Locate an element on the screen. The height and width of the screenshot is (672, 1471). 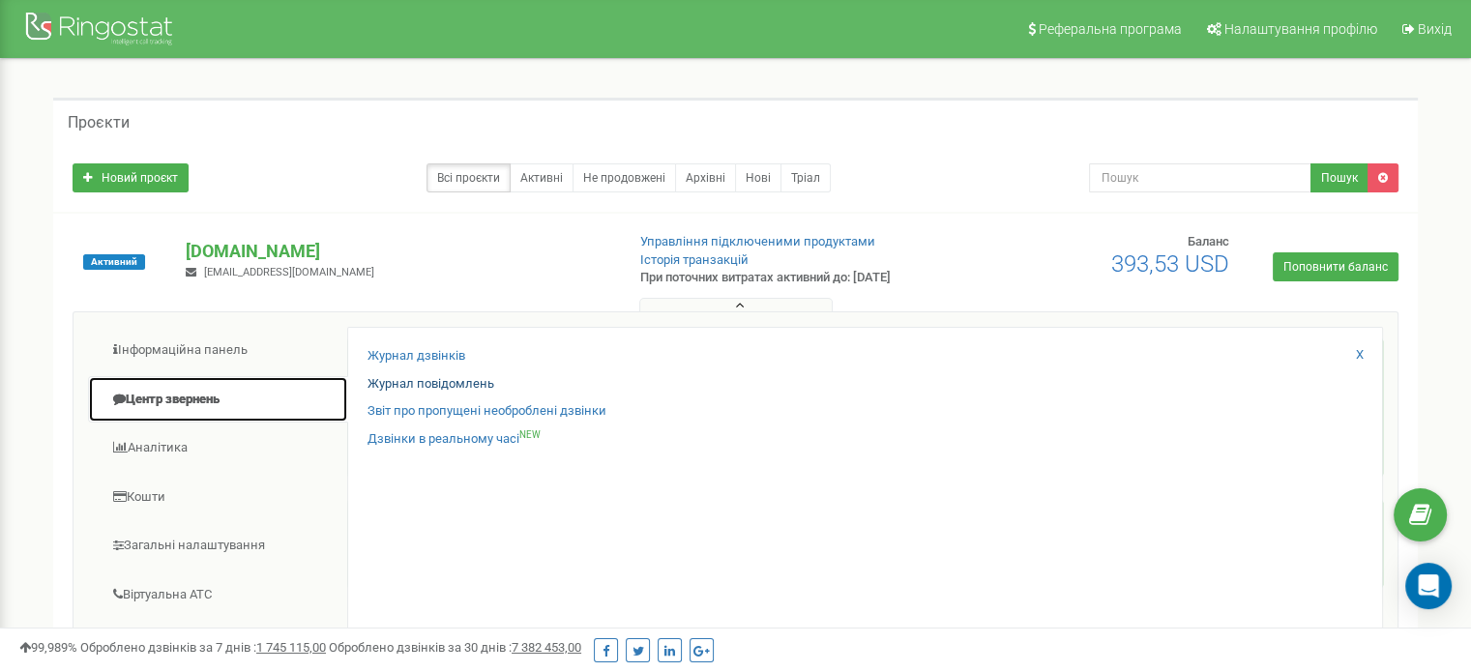
input: Пошук is located at coordinates (1200, 178).